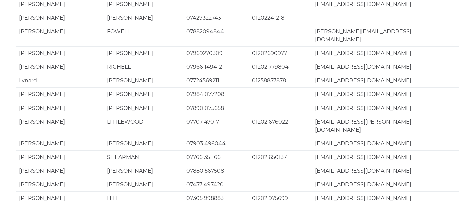 This screenshot has height=205, width=475. What do you see at coordinates (216, 171) in the screenshot?
I see `td: 07880 567508` at bounding box center [216, 171].